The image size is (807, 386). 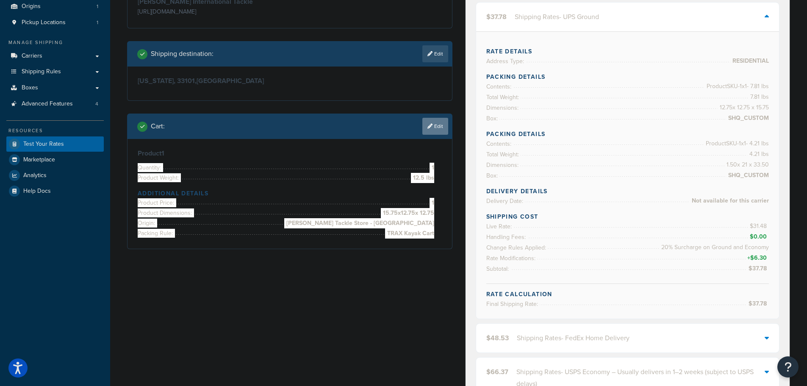 I want to click on span: Help Docs, so click(x=37, y=191).